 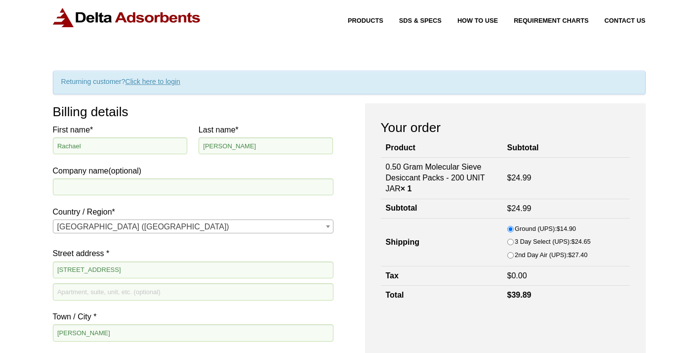 I want to click on span: Contact Us, so click(x=625, y=21).